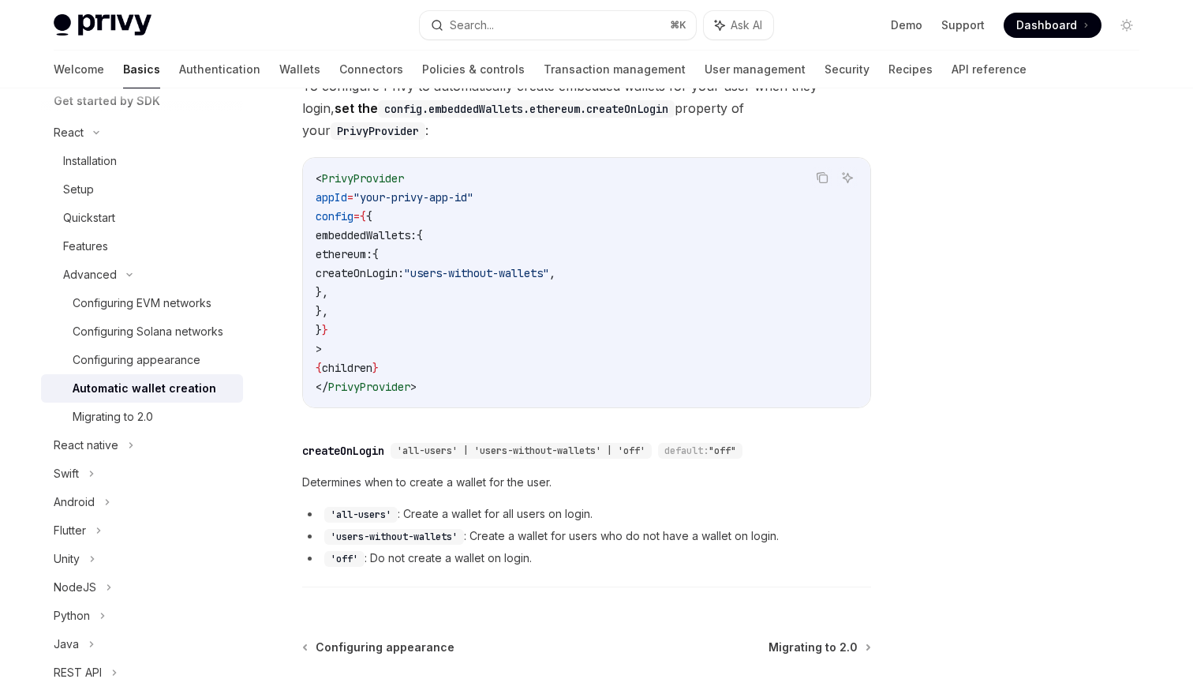 This screenshot has height=679, width=1193. Describe the element at coordinates (378, 131) in the screenshot. I see `code: PrivyProvider` at that location.